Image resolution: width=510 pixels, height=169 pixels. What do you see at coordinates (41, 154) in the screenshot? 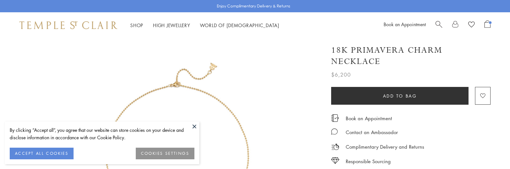
I see `button: ACCEPT ALL COOKIES` at bounding box center [41, 154].